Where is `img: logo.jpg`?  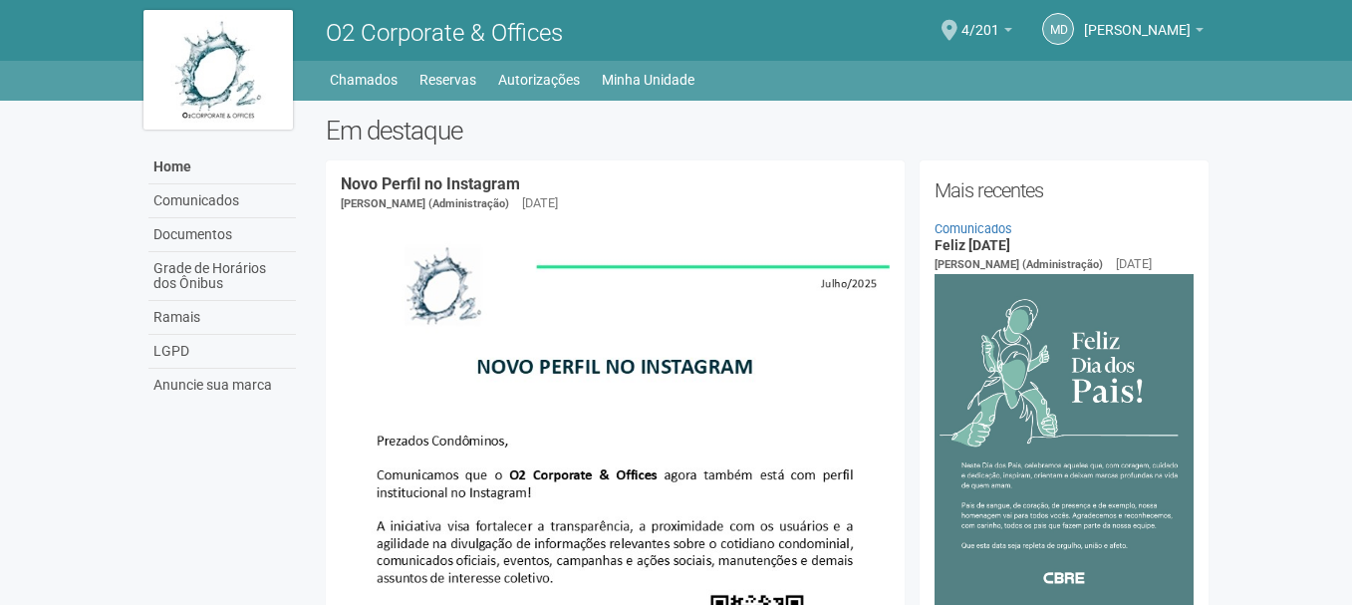
img: logo.jpg is located at coordinates (218, 70).